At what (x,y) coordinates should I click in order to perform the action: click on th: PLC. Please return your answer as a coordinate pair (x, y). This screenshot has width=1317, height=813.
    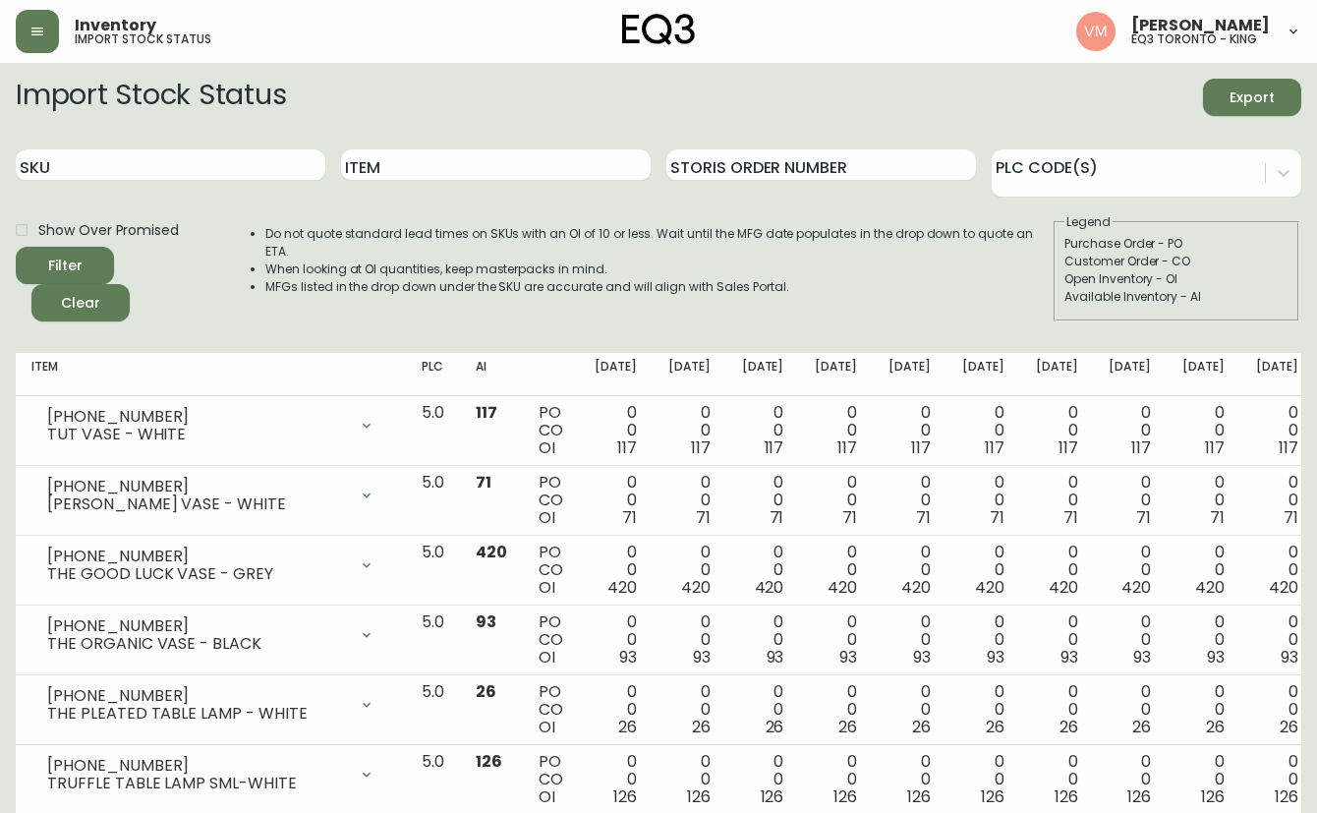
    Looking at the image, I should click on (432, 374).